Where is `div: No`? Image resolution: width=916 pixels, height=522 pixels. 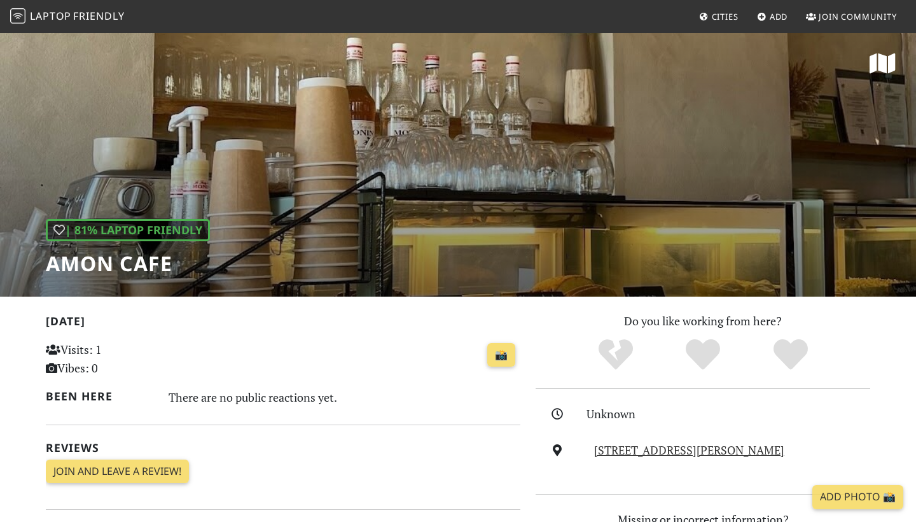
div: No is located at coordinates (616, 354).